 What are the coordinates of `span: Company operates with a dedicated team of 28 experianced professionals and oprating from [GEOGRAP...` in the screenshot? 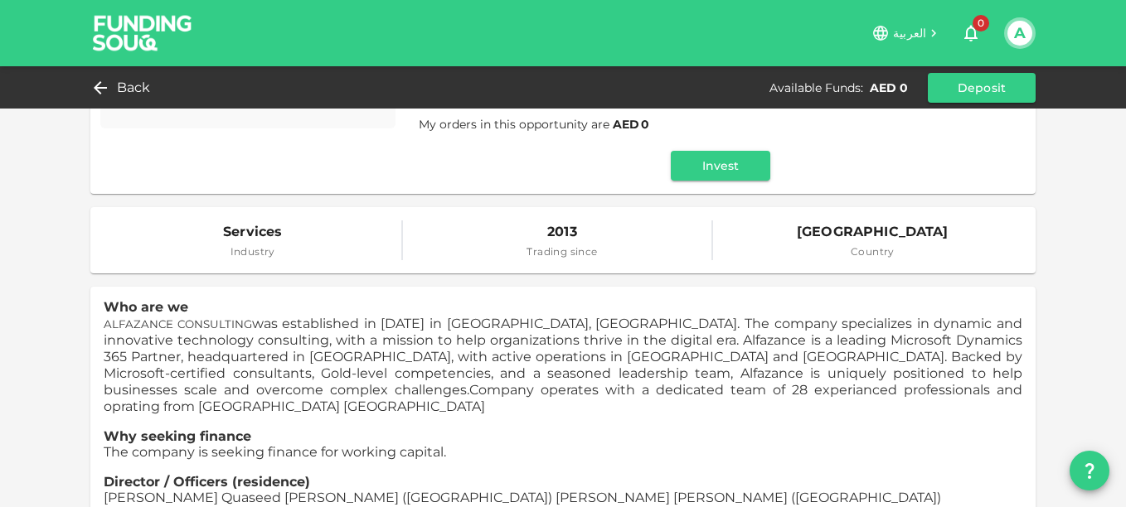 It's located at (563, 398).